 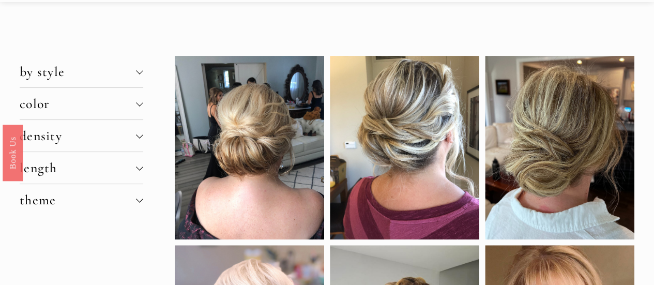 I want to click on button: by style, so click(x=81, y=71).